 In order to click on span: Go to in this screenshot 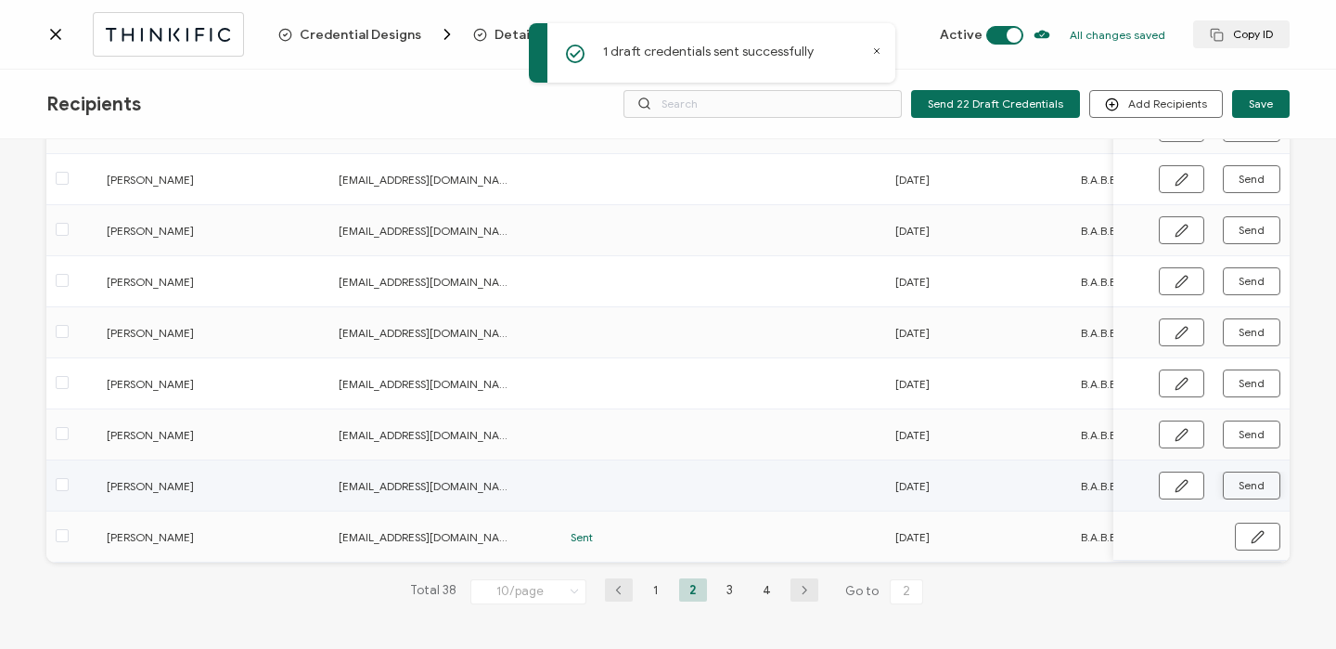, I will do `click(886, 591)`.